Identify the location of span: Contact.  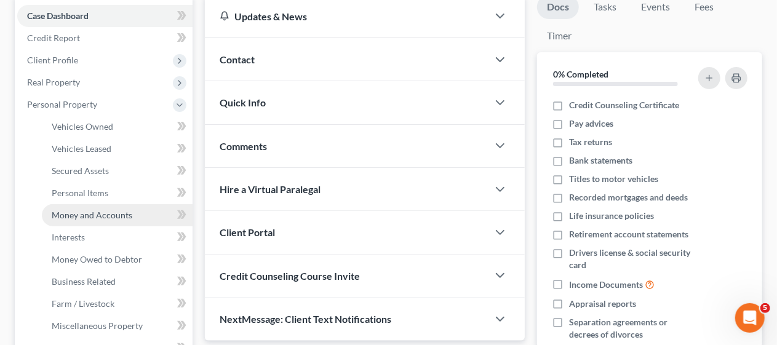
(237, 59).